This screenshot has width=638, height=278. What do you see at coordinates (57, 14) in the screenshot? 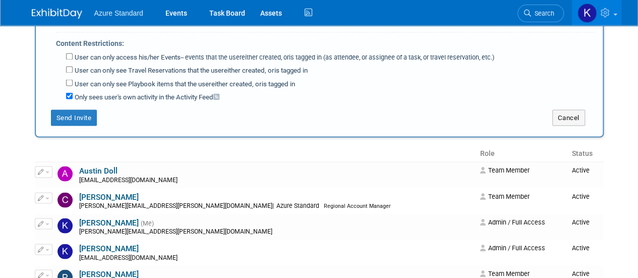
I see `img: ExhibitDay` at bounding box center [57, 14].